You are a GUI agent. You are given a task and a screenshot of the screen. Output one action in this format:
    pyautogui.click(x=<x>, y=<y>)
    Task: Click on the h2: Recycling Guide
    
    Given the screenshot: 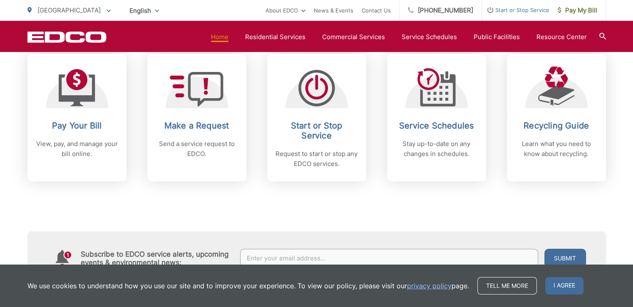 What is the action you would take?
    pyautogui.click(x=556, y=126)
    